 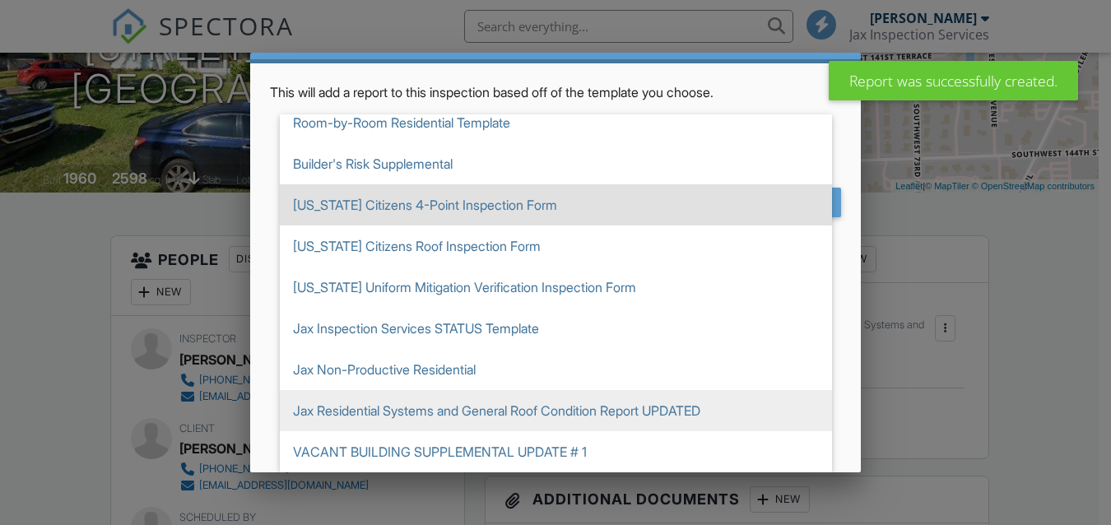 What do you see at coordinates (556, 123) in the screenshot?
I see `span: Room-by-Room Residential Template` at bounding box center [556, 123].